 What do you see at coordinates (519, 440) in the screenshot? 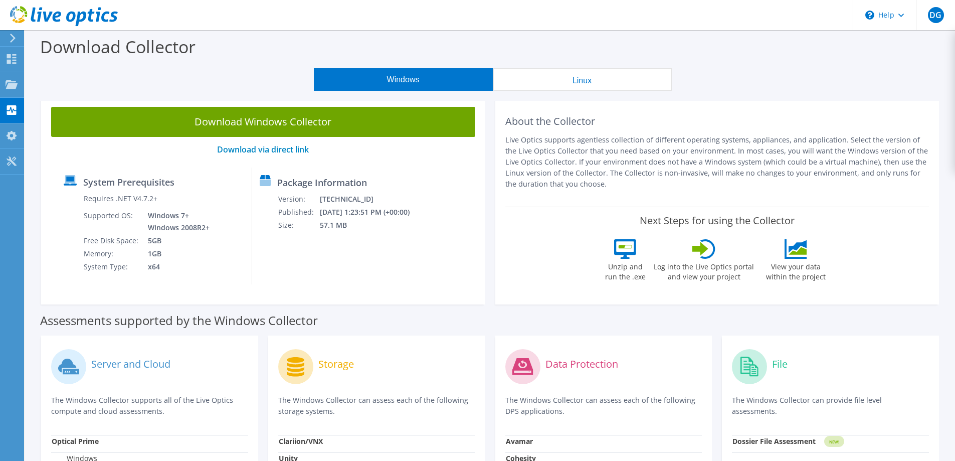
I see `strong: Avamar` at bounding box center [519, 440].